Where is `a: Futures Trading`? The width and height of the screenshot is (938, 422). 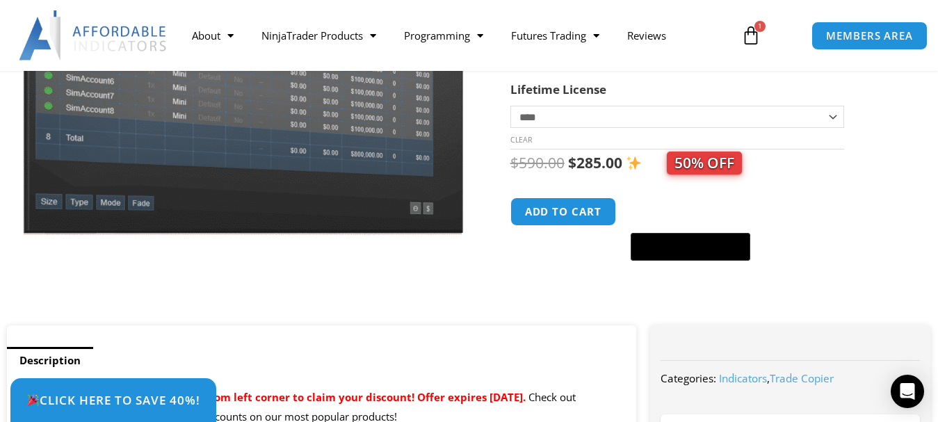
a: Futures Trading is located at coordinates (555, 35).